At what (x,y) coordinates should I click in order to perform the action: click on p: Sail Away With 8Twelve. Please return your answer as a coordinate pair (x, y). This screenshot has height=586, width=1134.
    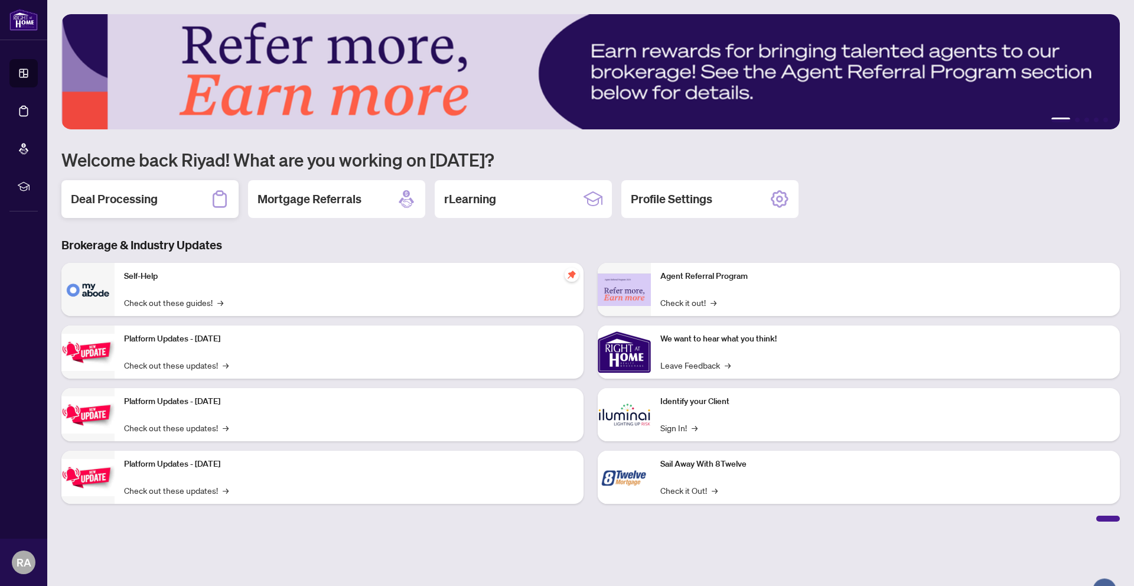
    Looking at the image, I should click on (885, 464).